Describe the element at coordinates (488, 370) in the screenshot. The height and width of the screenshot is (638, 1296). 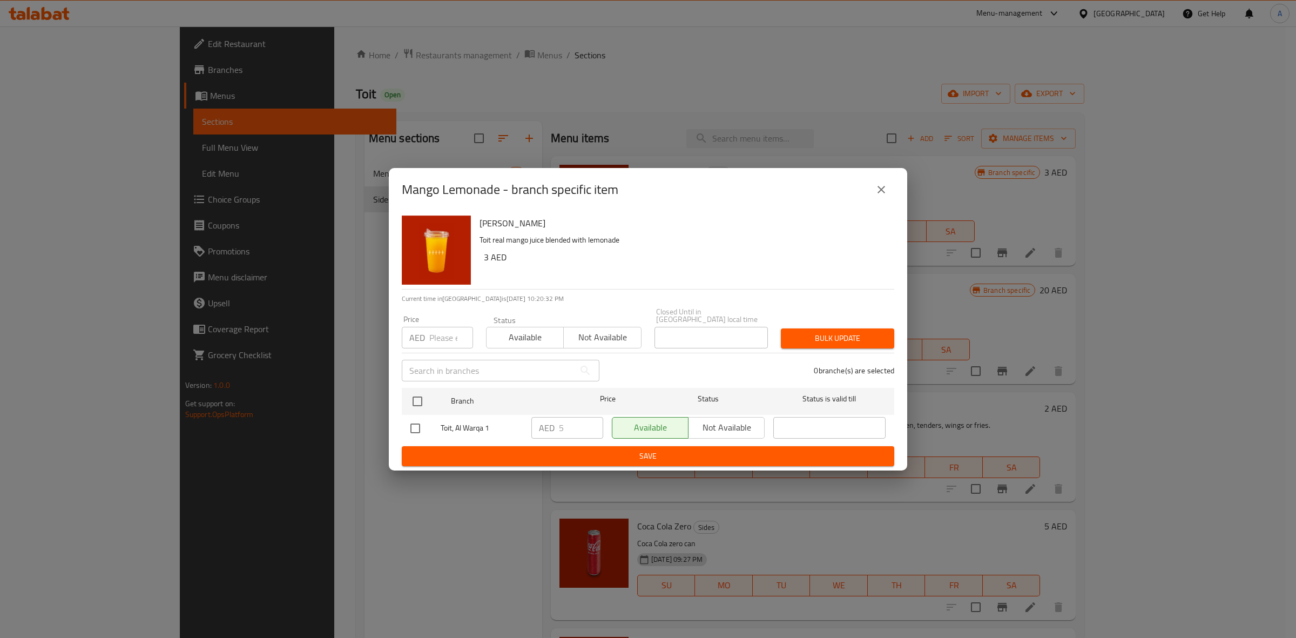
I see `input: Search in branches` at that location.